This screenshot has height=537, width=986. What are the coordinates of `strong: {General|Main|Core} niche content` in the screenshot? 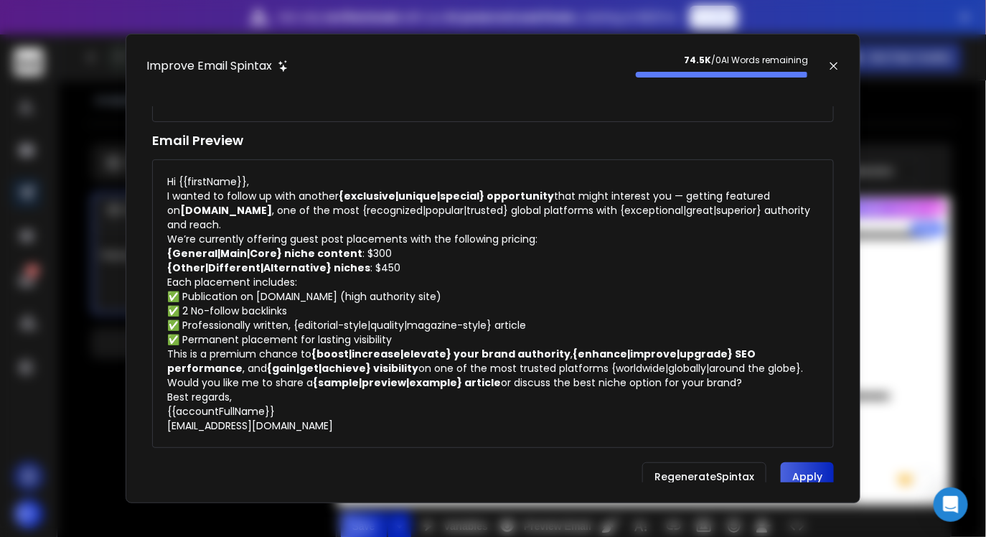 It's located at (265, 253).